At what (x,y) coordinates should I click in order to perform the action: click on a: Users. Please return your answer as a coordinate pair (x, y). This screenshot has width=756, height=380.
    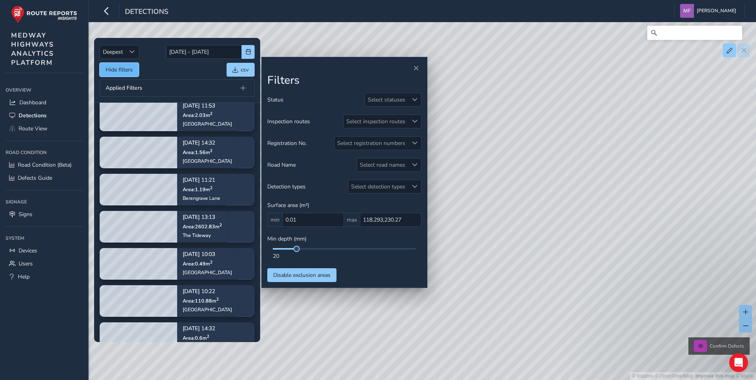
    Looking at the image, I should click on (44, 264).